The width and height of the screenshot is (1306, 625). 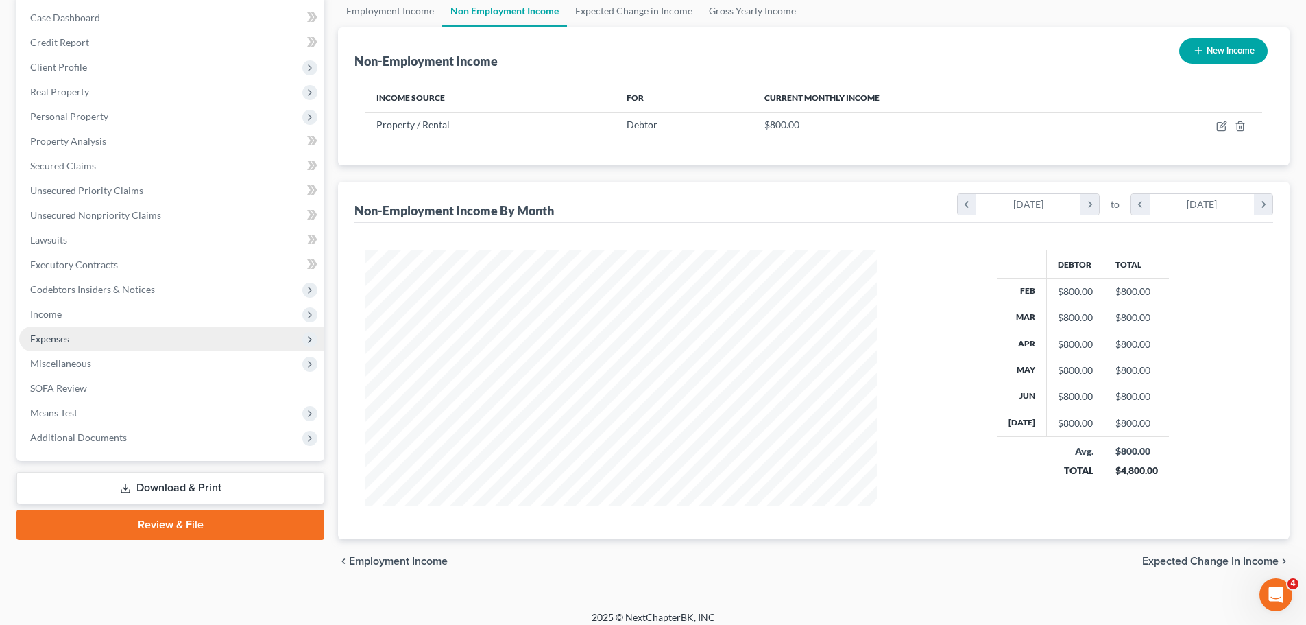 What do you see at coordinates (93, 289) in the screenshot?
I see `span: Codebtors Insiders & Notices` at bounding box center [93, 289].